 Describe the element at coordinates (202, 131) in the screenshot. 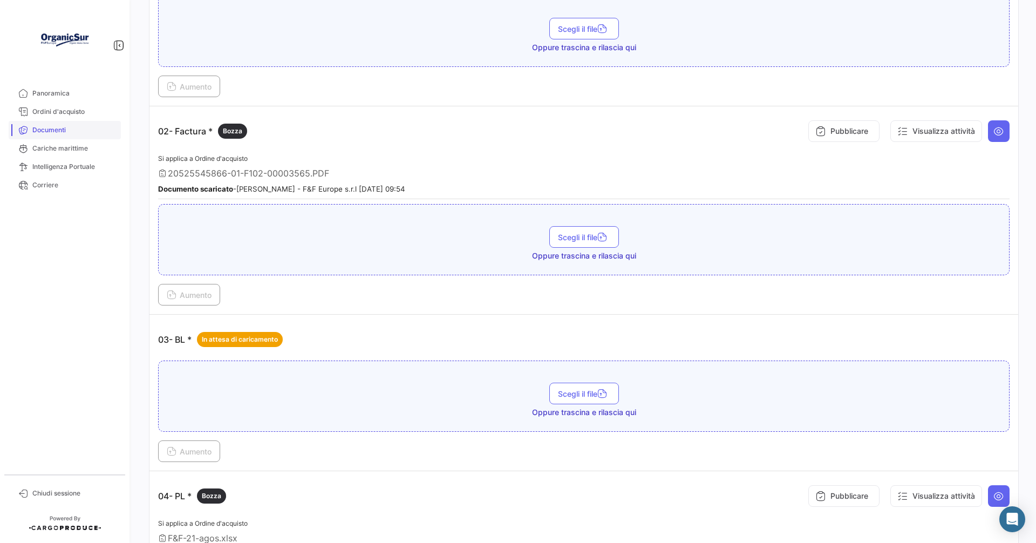

I see `p: 02- Factura *` at that location.